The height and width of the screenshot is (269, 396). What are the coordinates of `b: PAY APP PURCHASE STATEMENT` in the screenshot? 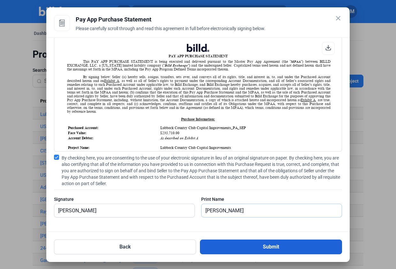 It's located at (198, 56).